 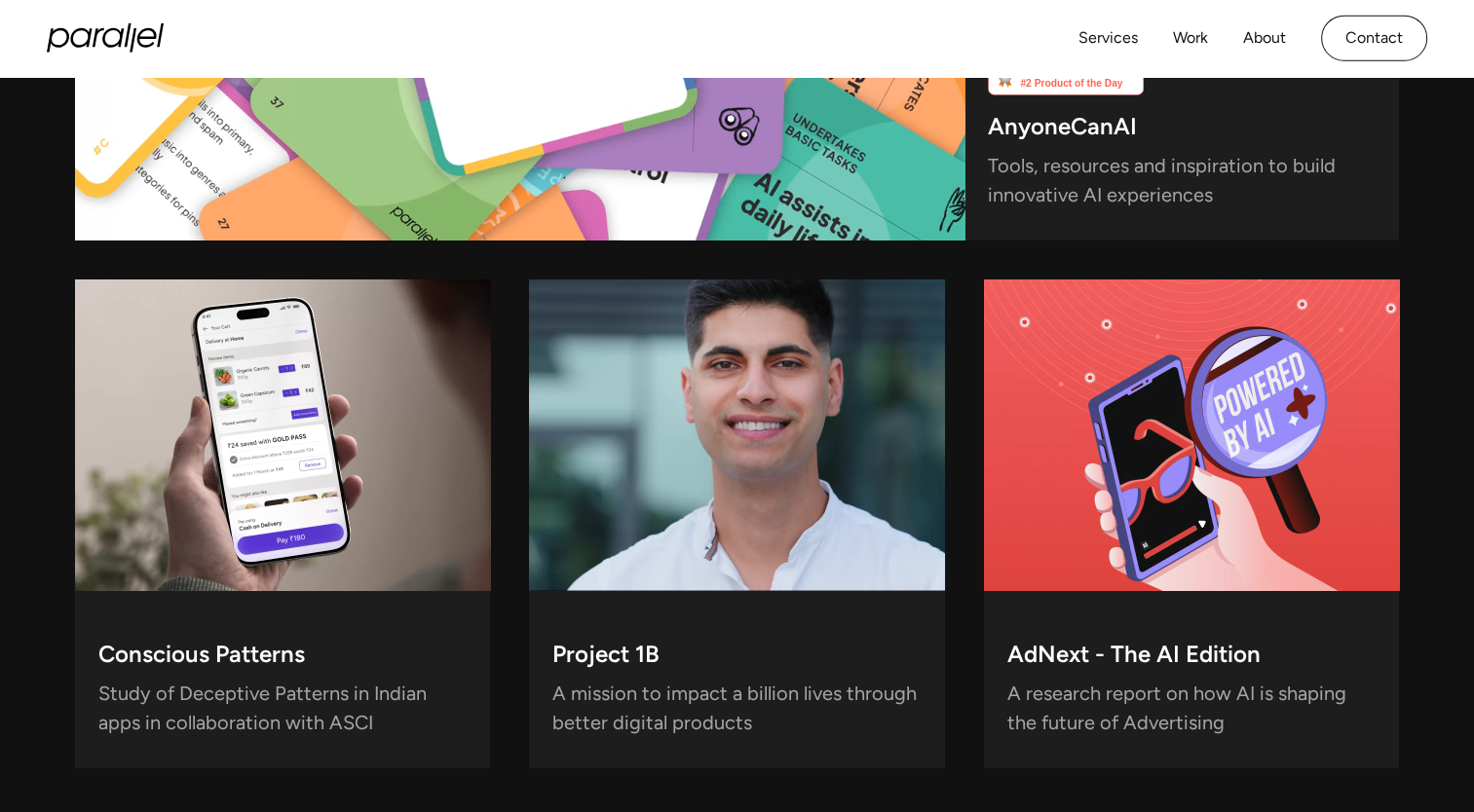 I want to click on a: AdNext - The AI EditionA research report on how AI is shaping the future of Advertising, so click(x=1191, y=524).